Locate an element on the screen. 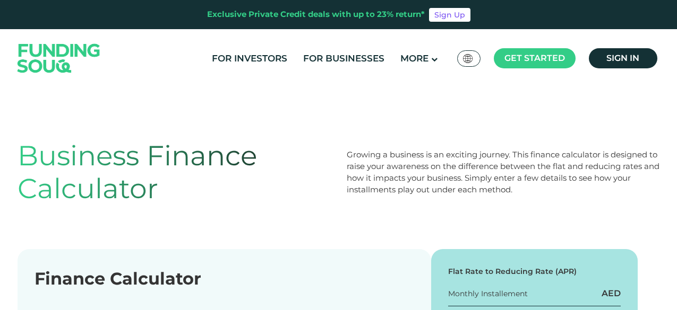  div: Exclusive Private Credit deals with up to 23% return* is located at coordinates (316, 14).